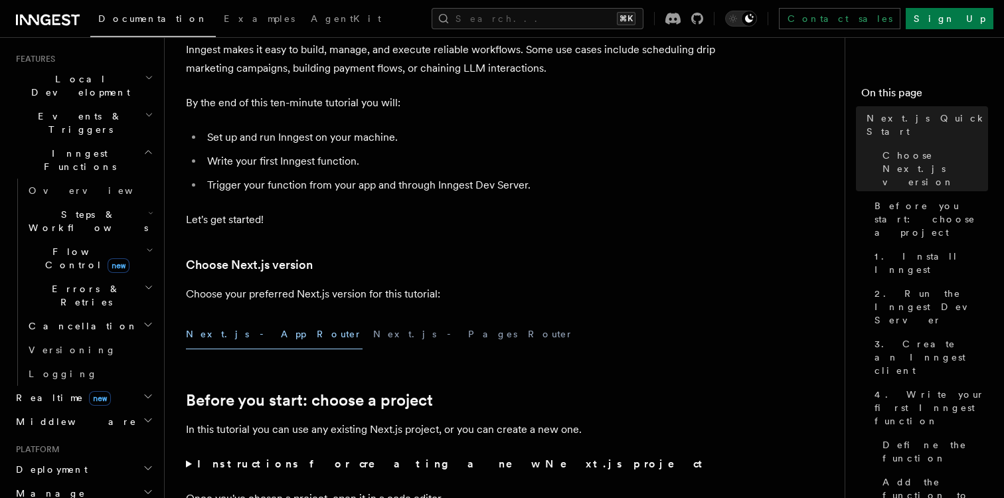  Describe the element at coordinates (90, 326) in the screenshot. I see `button: Cancellation` at that location.